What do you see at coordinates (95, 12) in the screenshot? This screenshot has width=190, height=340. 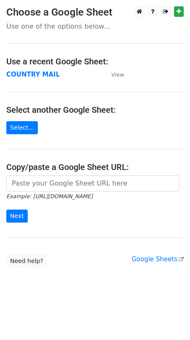 I see `h3: Choose a Google Sheet` at bounding box center [95, 12].